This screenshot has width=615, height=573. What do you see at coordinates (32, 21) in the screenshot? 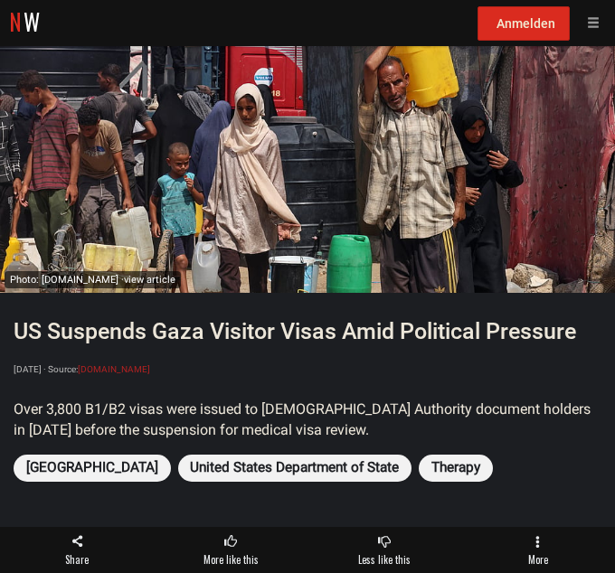
I see `span: W` at bounding box center [32, 21].